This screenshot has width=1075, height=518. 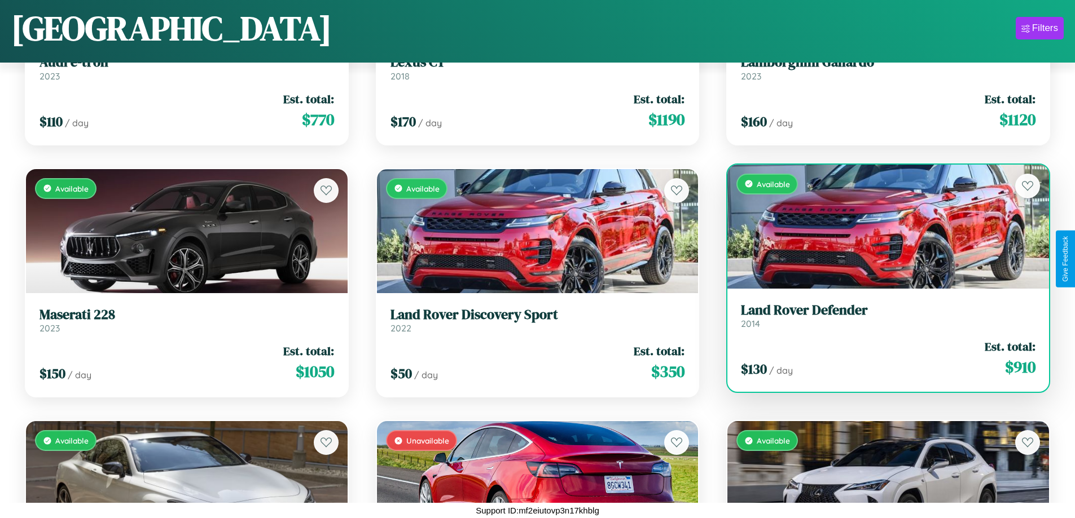 I want to click on span: $ 160, so click(x=754, y=121).